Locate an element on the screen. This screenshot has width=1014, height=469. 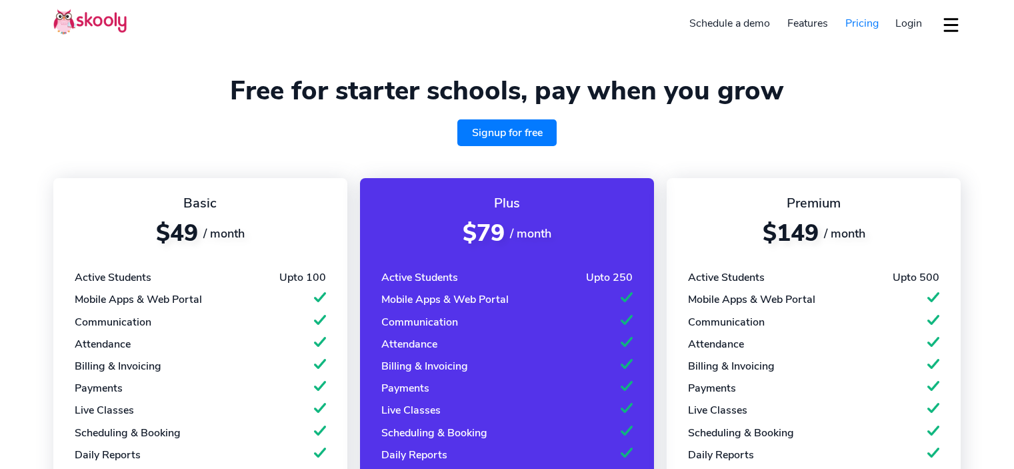
a: Login is located at coordinates (909, 23).